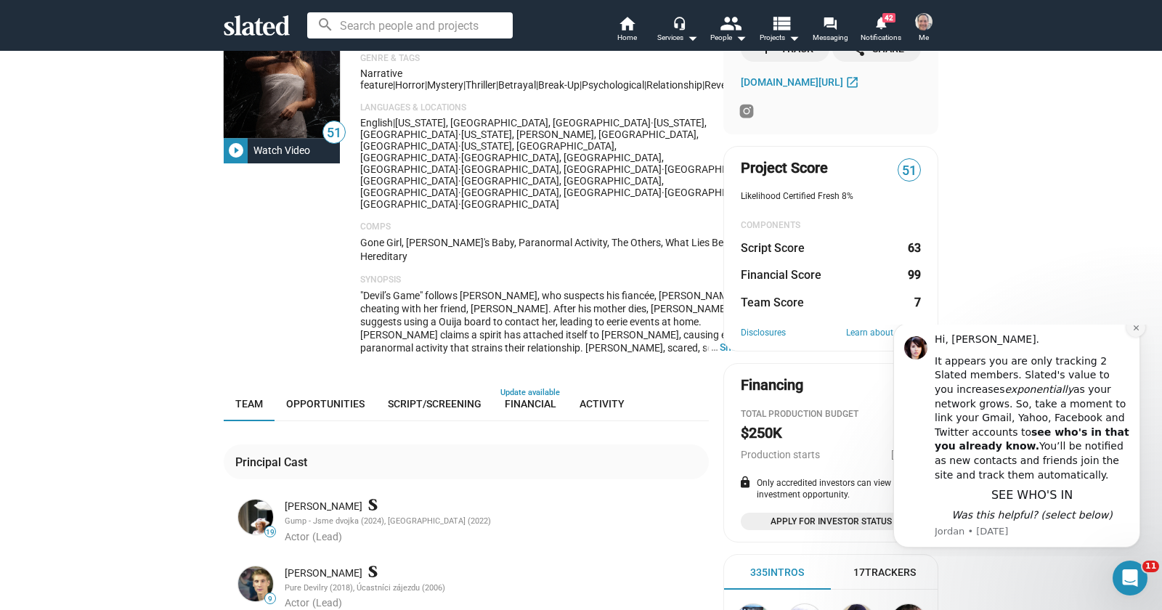 This screenshot has height=610, width=1162. I want to click on div: Principal Cast, so click(274, 462).